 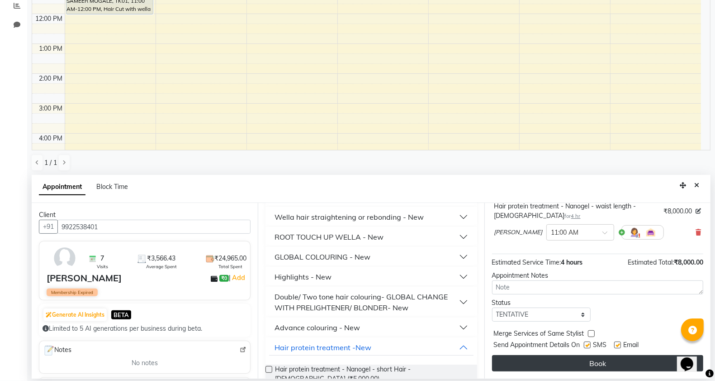 What do you see at coordinates (600, 345) in the screenshot?
I see `span: SMS` at bounding box center [600, 345].